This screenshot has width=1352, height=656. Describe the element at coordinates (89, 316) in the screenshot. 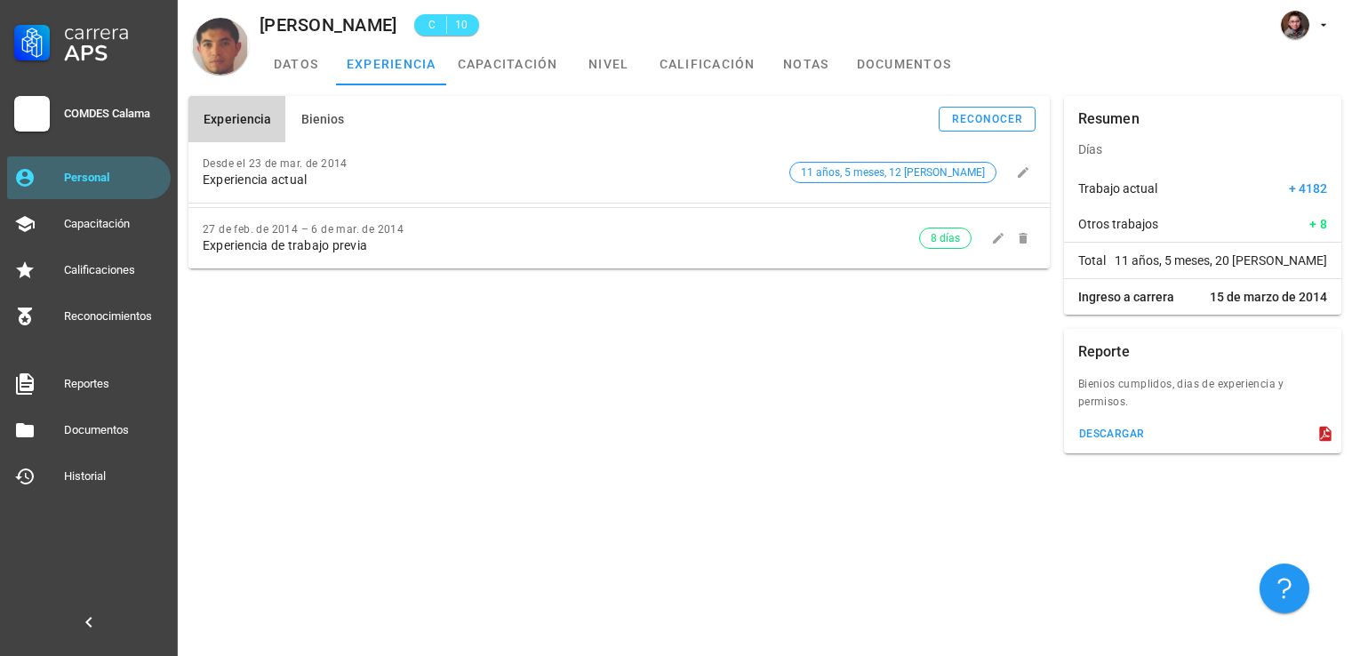

I see `a: Reconocimientos` at that location.